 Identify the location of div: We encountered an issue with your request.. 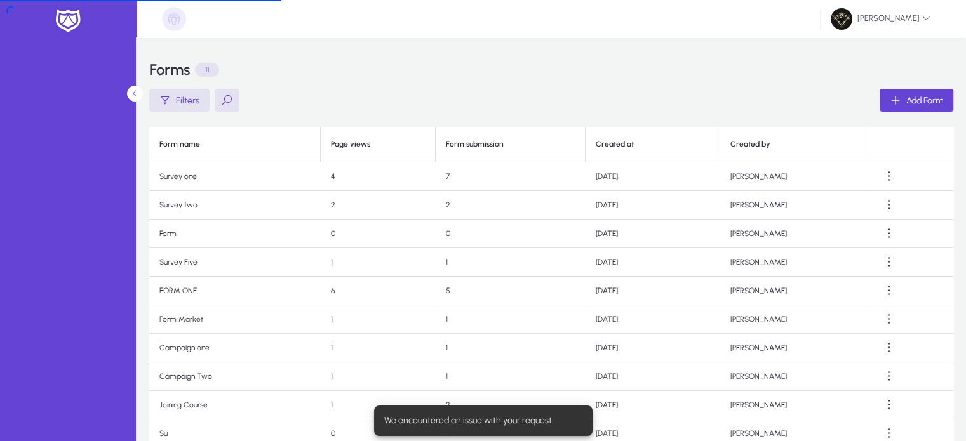
(481, 421).